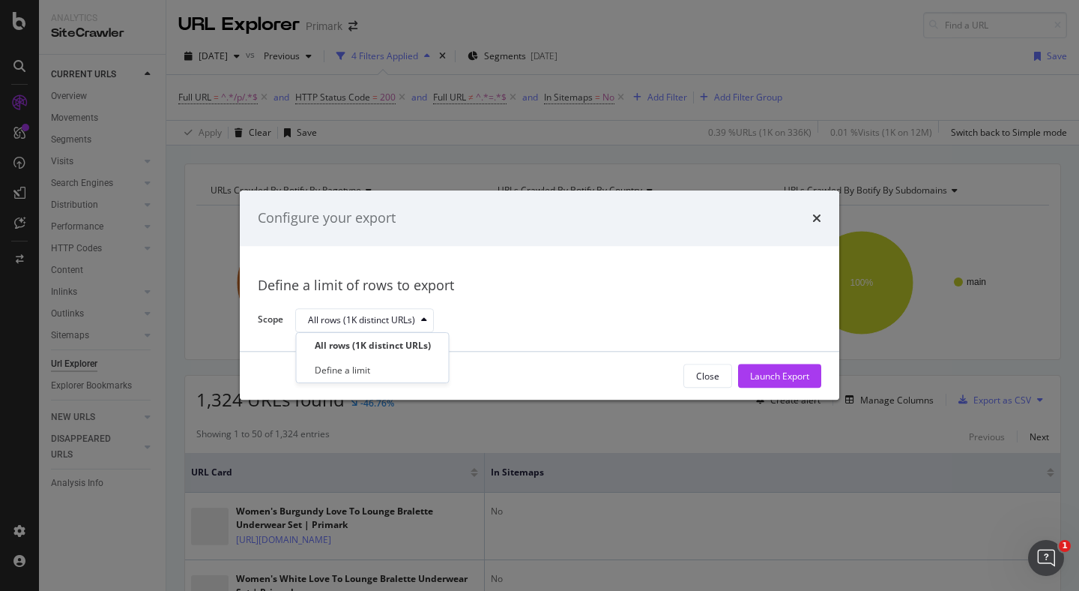 The height and width of the screenshot is (591, 1079). I want to click on button: Close, so click(707, 376).